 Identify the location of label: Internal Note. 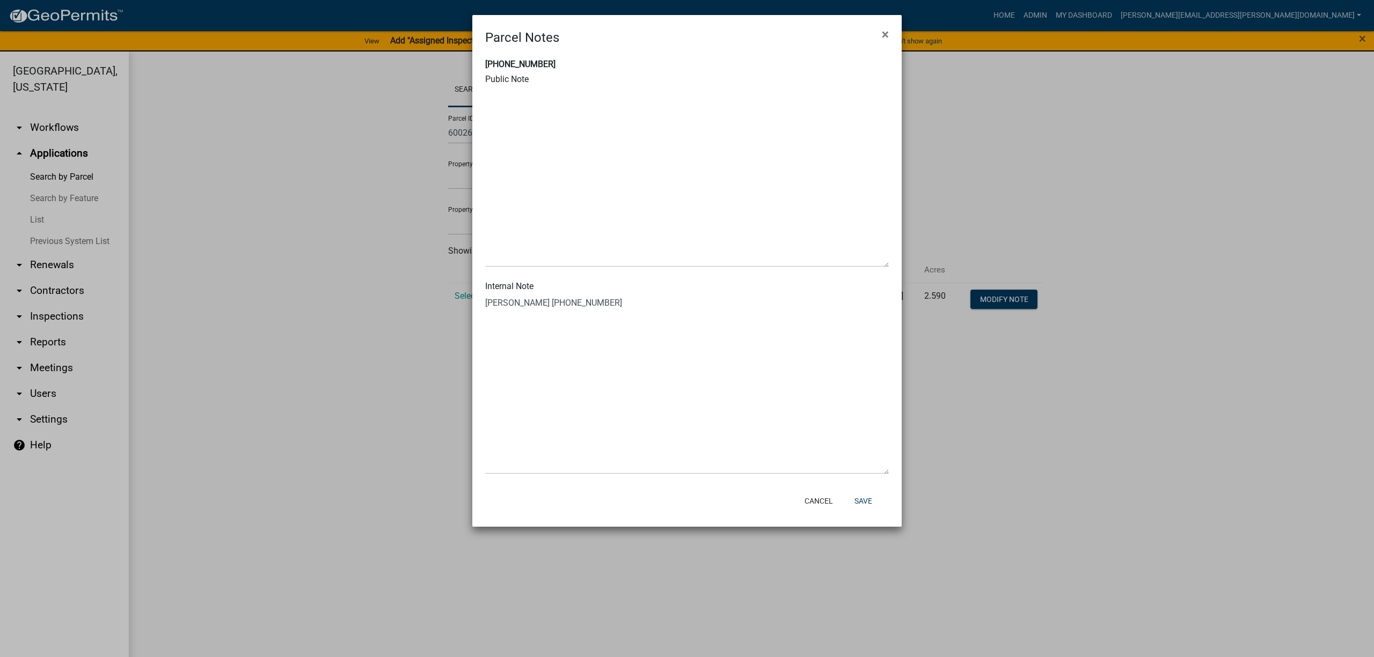
(509, 287).